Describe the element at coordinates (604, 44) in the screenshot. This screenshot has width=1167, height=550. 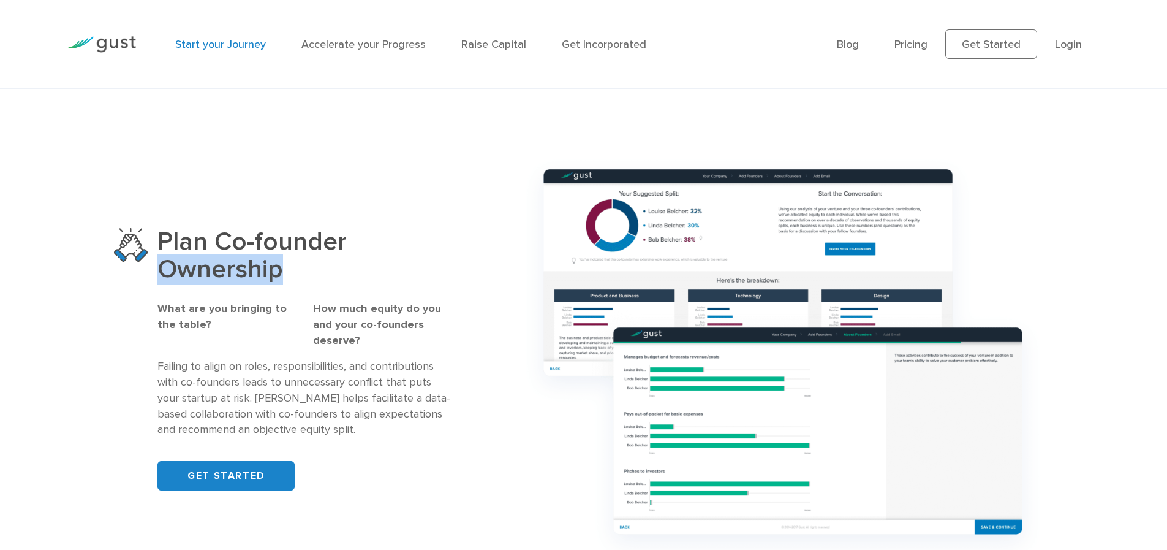
I see `a: Get Incorporated` at that location.